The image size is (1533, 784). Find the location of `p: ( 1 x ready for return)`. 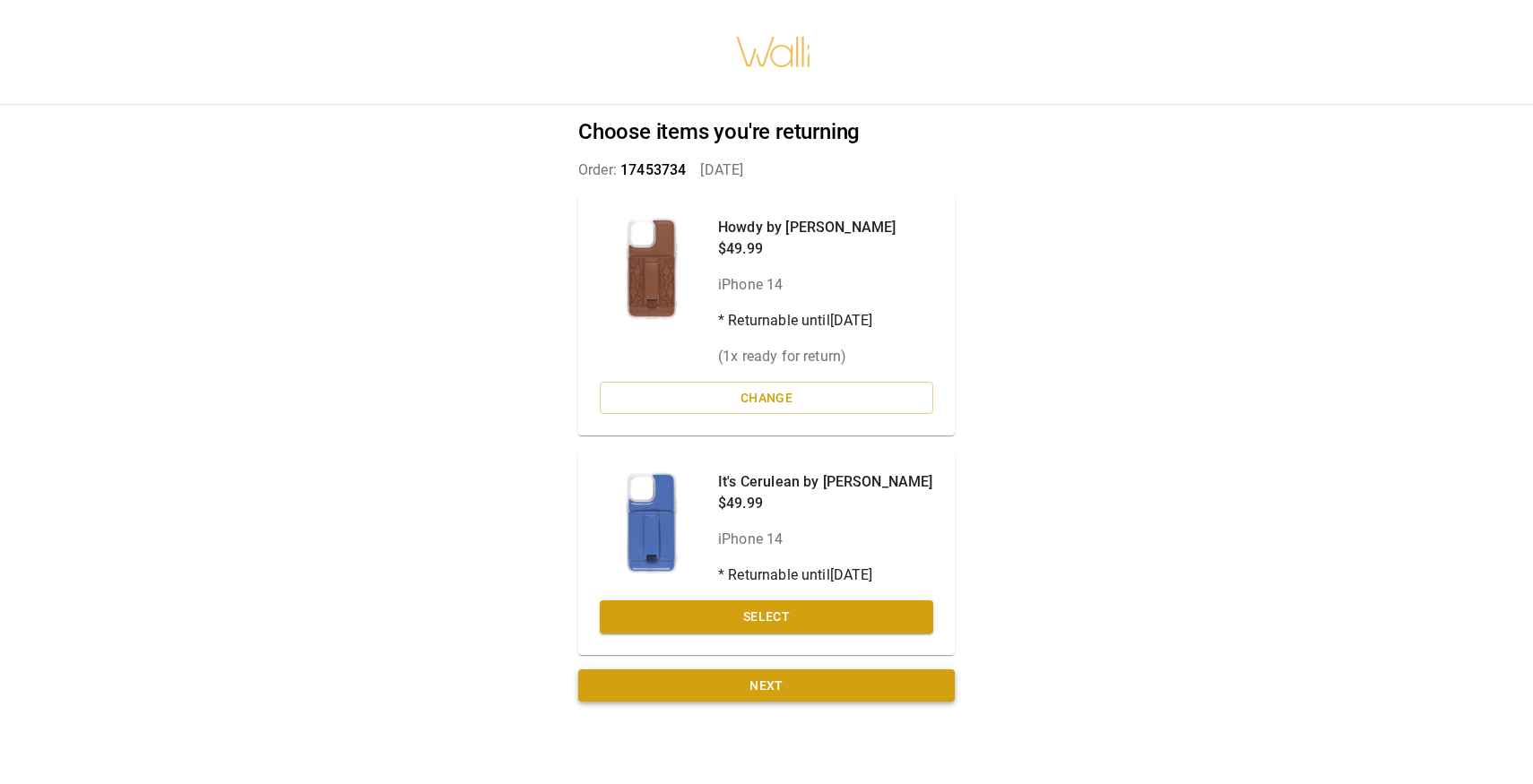

p: ( 1 x ready for return) is located at coordinates (807, 357).